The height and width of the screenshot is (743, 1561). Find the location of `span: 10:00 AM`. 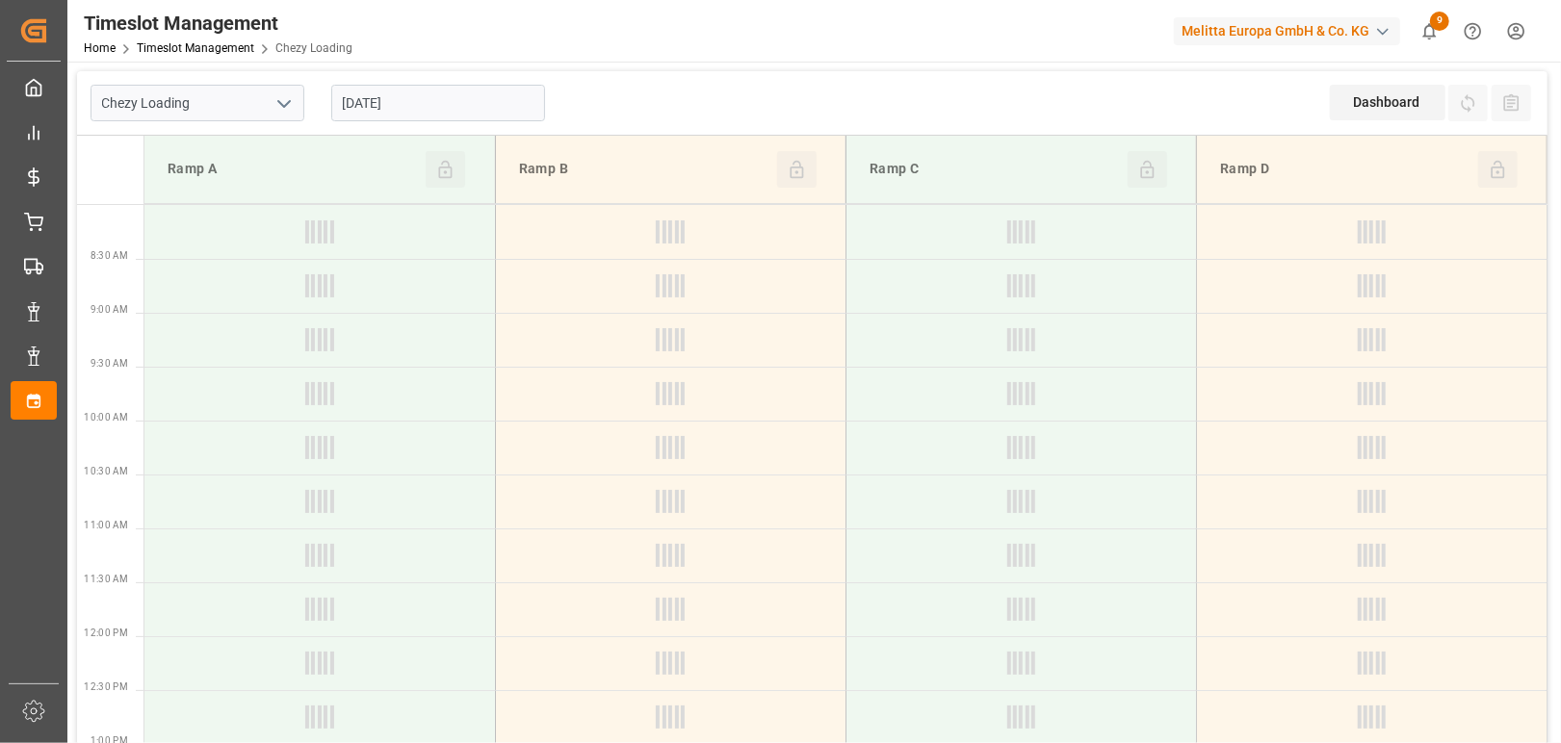

span: 10:00 AM is located at coordinates (106, 417).